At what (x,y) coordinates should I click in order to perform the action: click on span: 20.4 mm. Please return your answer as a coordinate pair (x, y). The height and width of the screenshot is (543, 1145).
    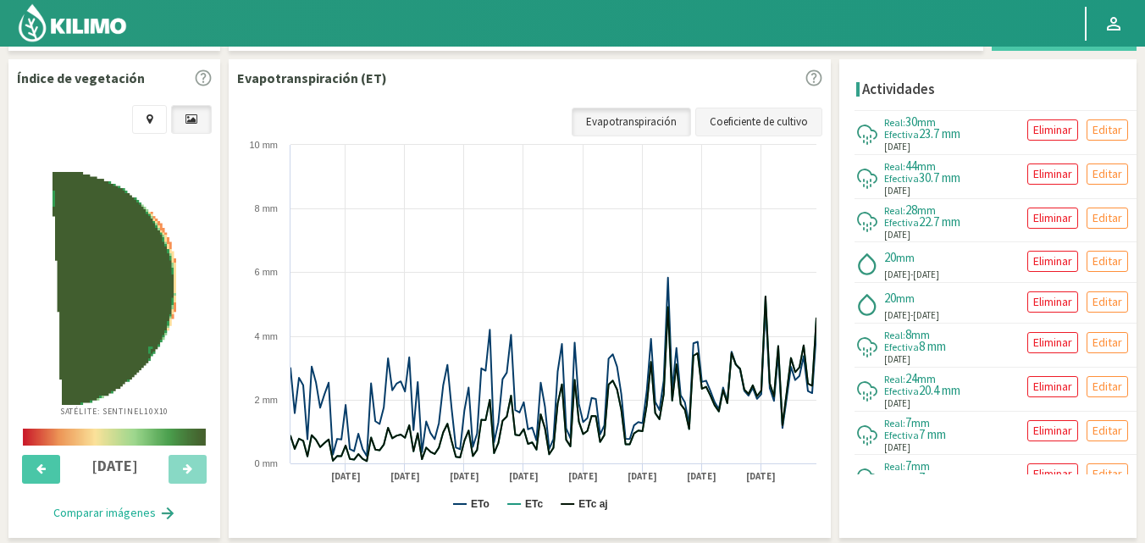
    Looking at the image, I should click on (939, 390).